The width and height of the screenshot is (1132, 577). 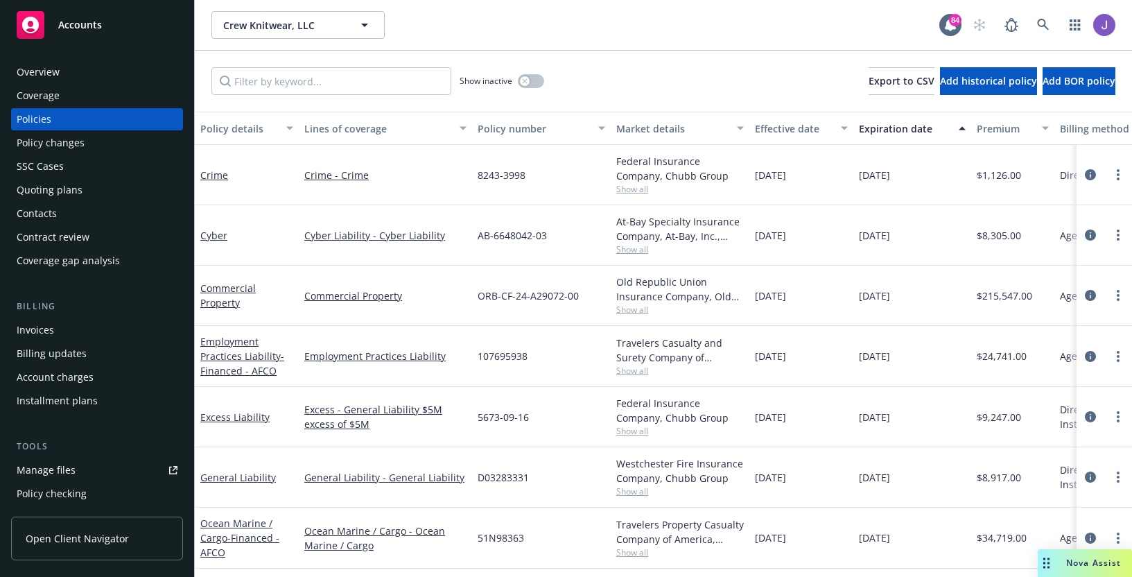 I want to click on a: Account charges, so click(x=97, y=377).